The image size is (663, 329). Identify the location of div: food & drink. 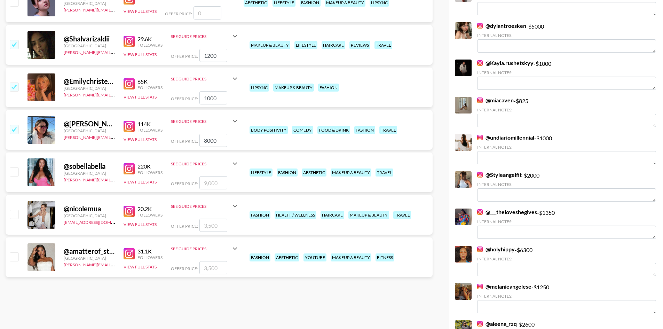
(334, 130).